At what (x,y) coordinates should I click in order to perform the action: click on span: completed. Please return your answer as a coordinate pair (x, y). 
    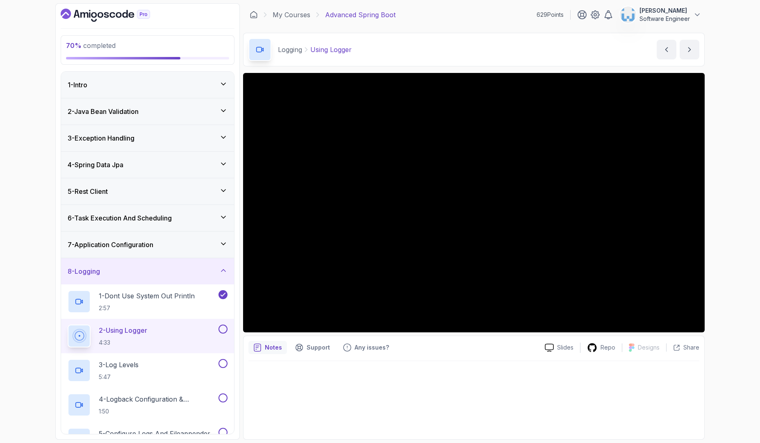
    Looking at the image, I should click on (91, 46).